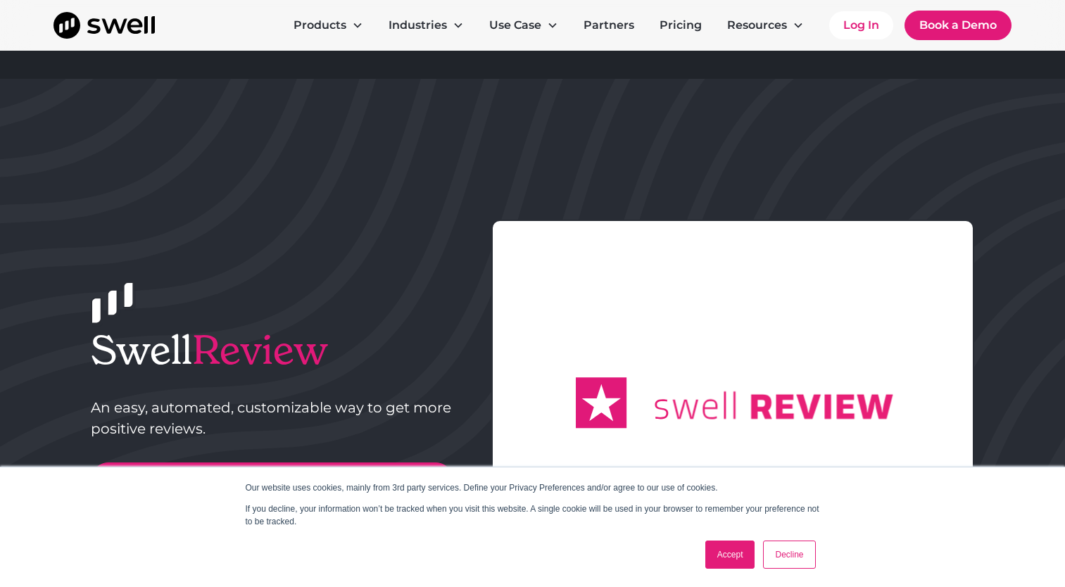  I want to click on p: Our website uses cookies, mainly from 3rd party services. Define your Privacy Preferences and/or ..., so click(533, 488).